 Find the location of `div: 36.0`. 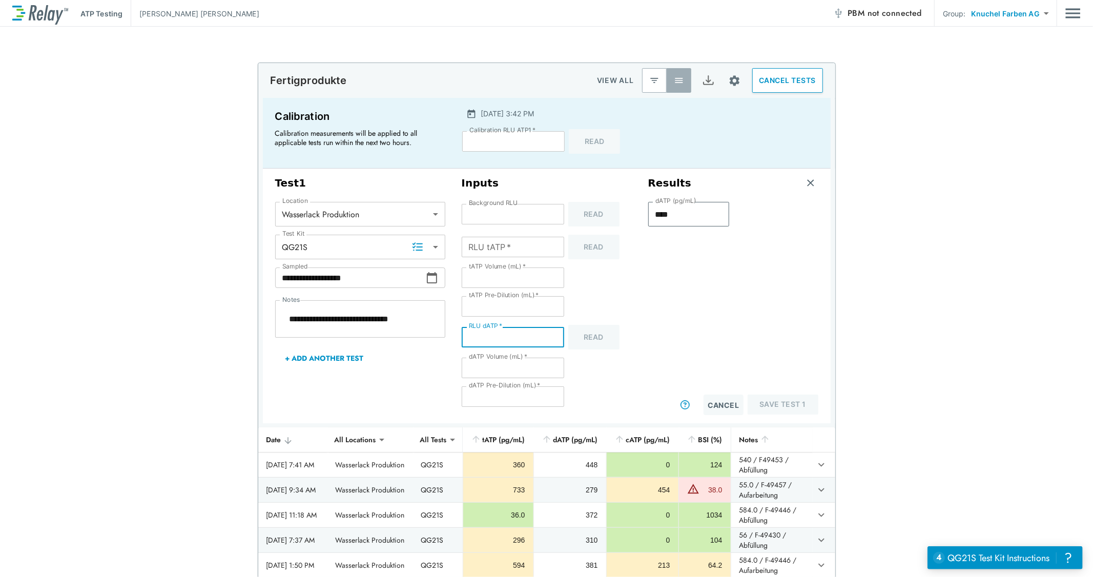

div: 36.0 is located at coordinates (498, 515).